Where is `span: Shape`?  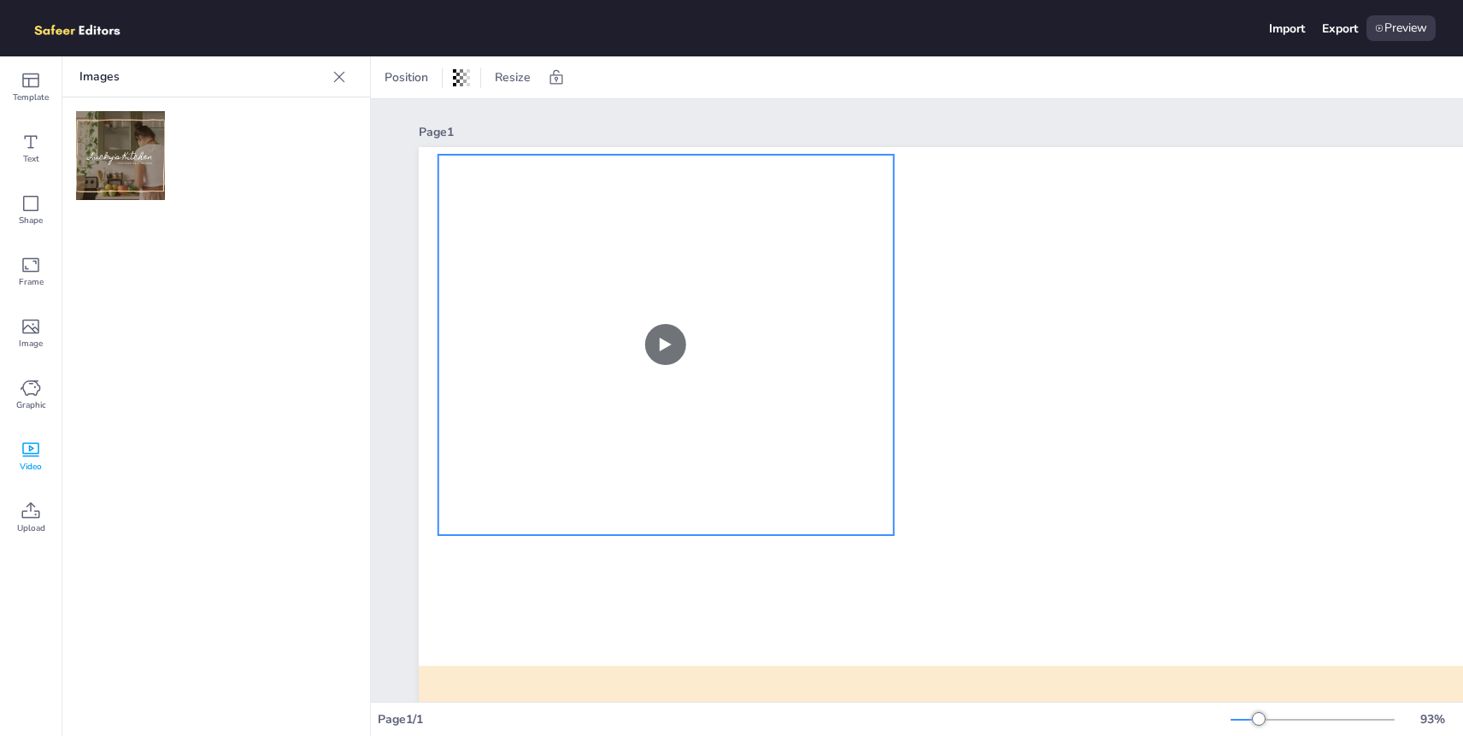
span: Shape is located at coordinates (31, 220).